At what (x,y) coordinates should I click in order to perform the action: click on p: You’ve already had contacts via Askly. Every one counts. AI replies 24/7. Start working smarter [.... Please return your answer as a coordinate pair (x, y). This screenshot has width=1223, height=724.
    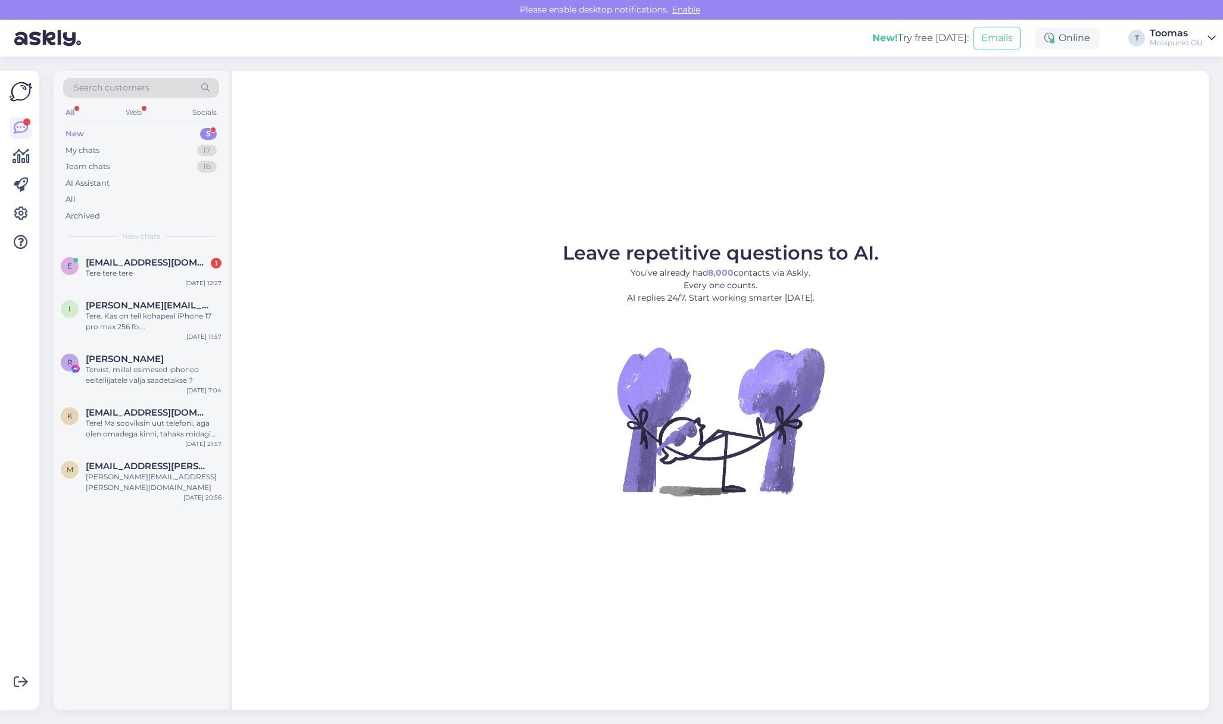
    Looking at the image, I should click on (721, 285).